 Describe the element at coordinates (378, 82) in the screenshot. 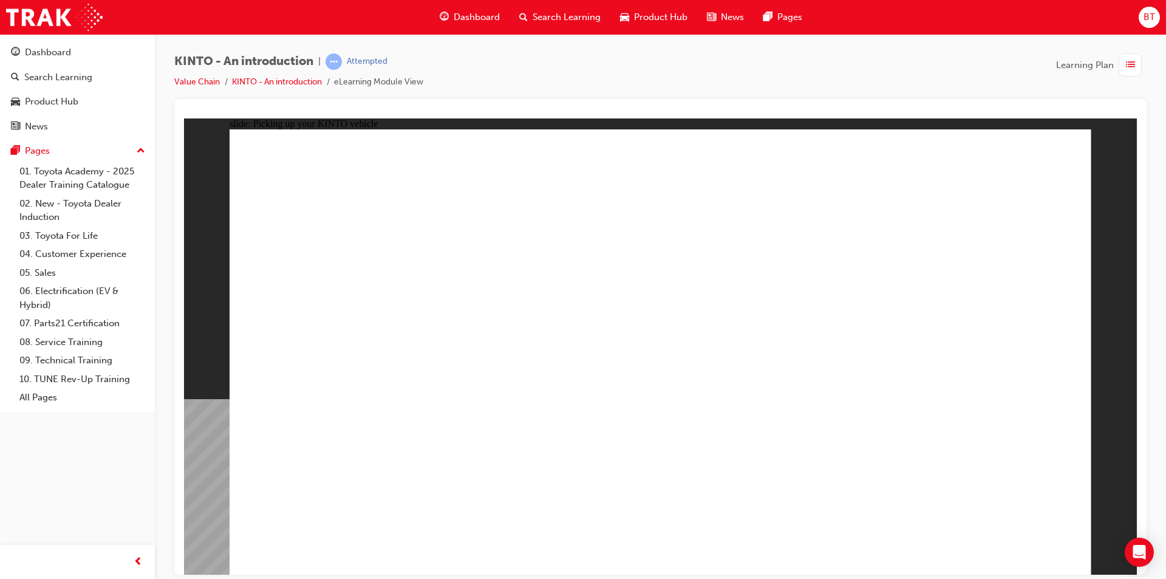

I see `li: eLearning Module View` at that location.